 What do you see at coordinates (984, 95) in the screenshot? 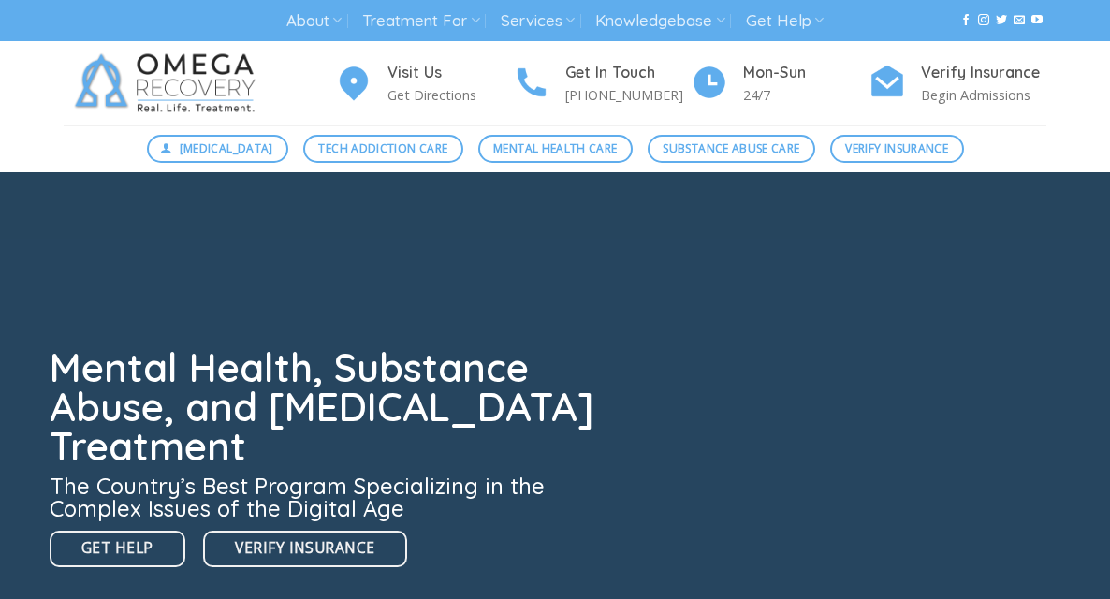
I see `p: Begin Admissions` at bounding box center [984, 95].